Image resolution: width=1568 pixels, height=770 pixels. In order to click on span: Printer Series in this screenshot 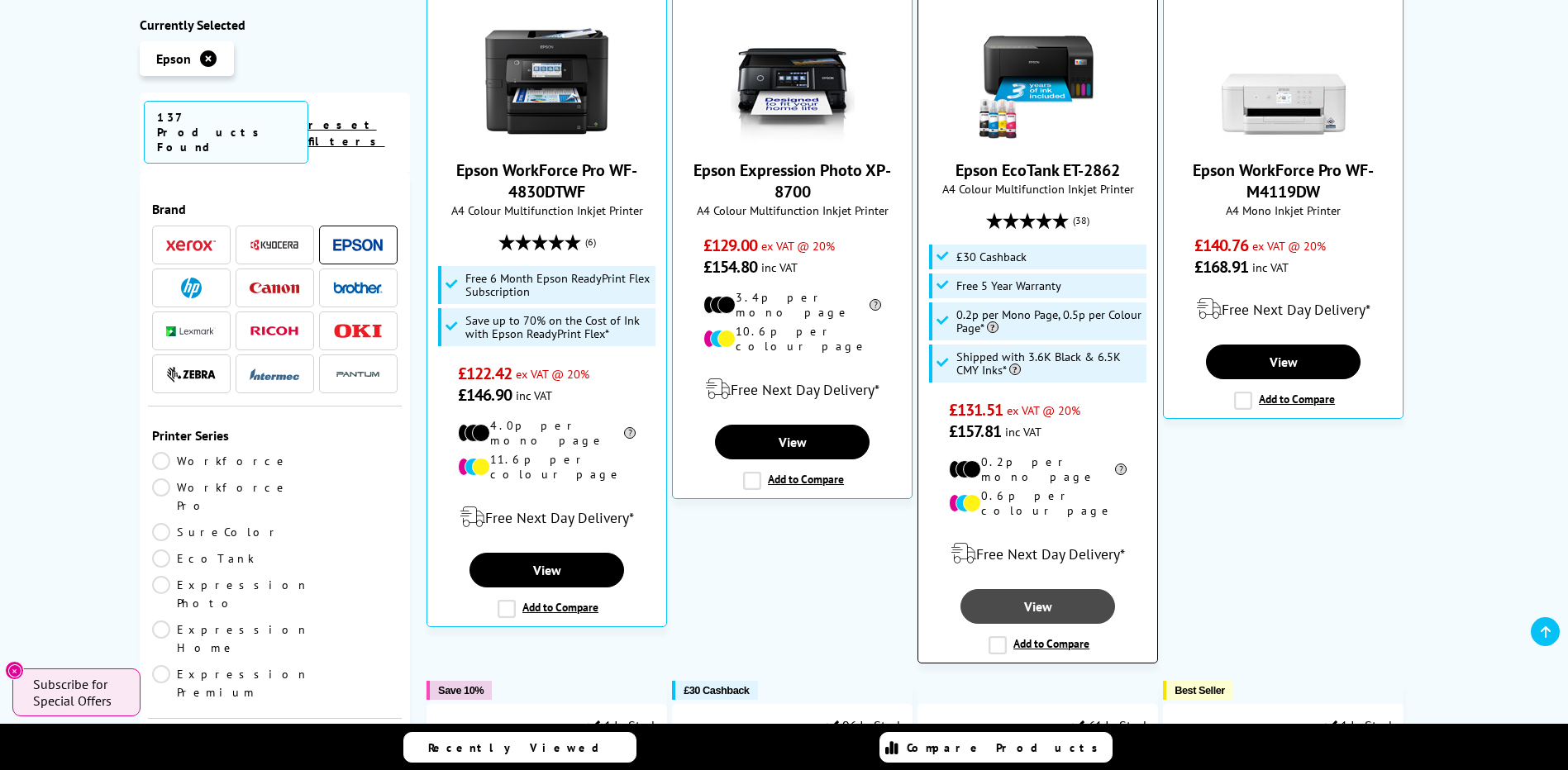, I will do `click(275, 435)`.